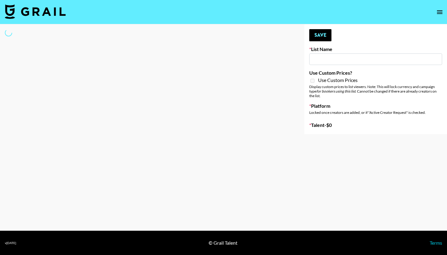 This screenshot has height=255, width=447. Describe the element at coordinates (338, 80) in the screenshot. I see `span: Use Custom Prices` at that location.